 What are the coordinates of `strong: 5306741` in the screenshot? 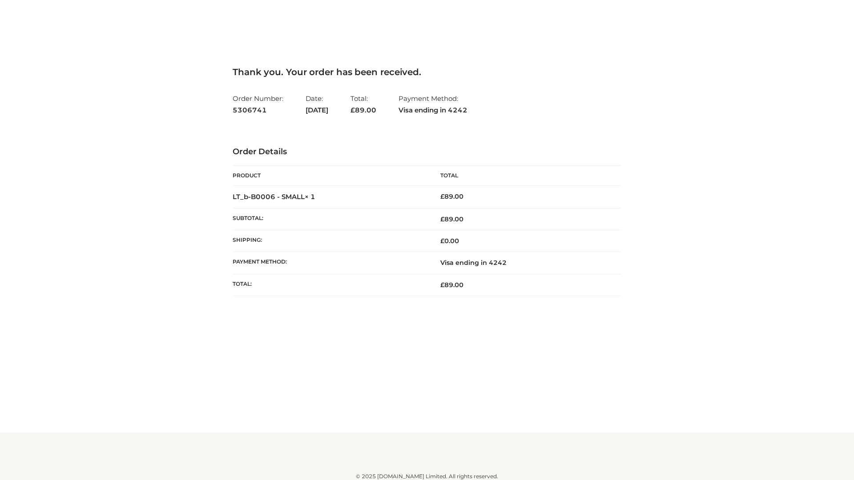 It's located at (258, 110).